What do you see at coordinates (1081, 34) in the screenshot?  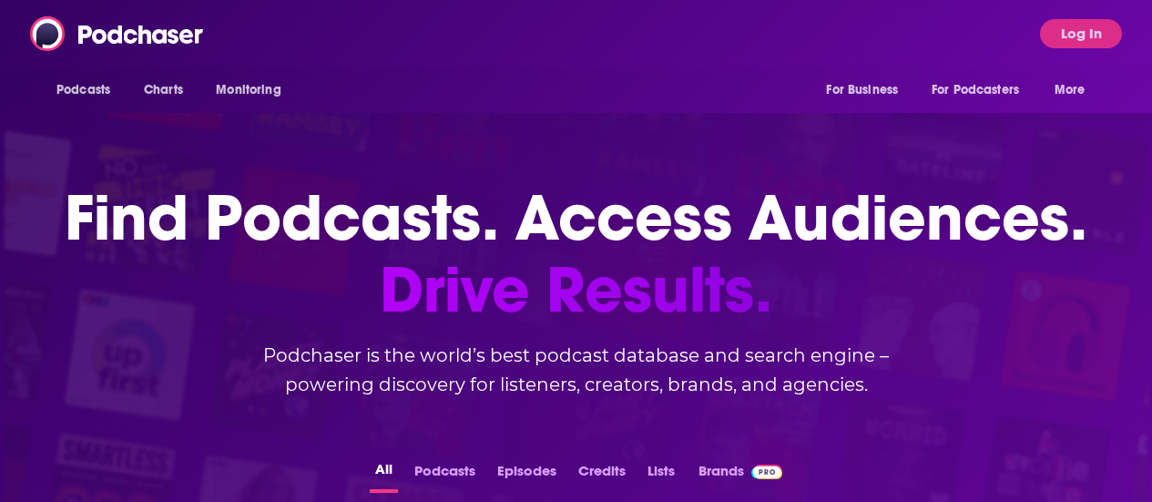 I see `button: Log In` at bounding box center [1081, 34].